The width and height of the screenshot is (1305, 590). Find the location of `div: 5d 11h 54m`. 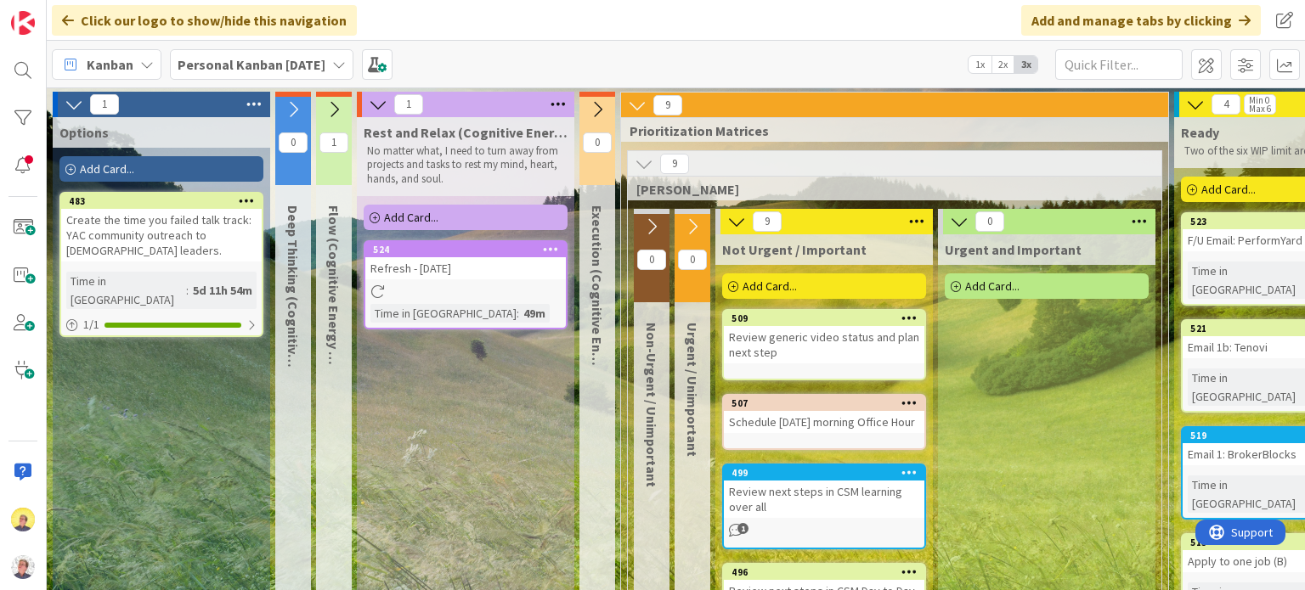

div: 5d 11h 54m is located at coordinates (223, 291).